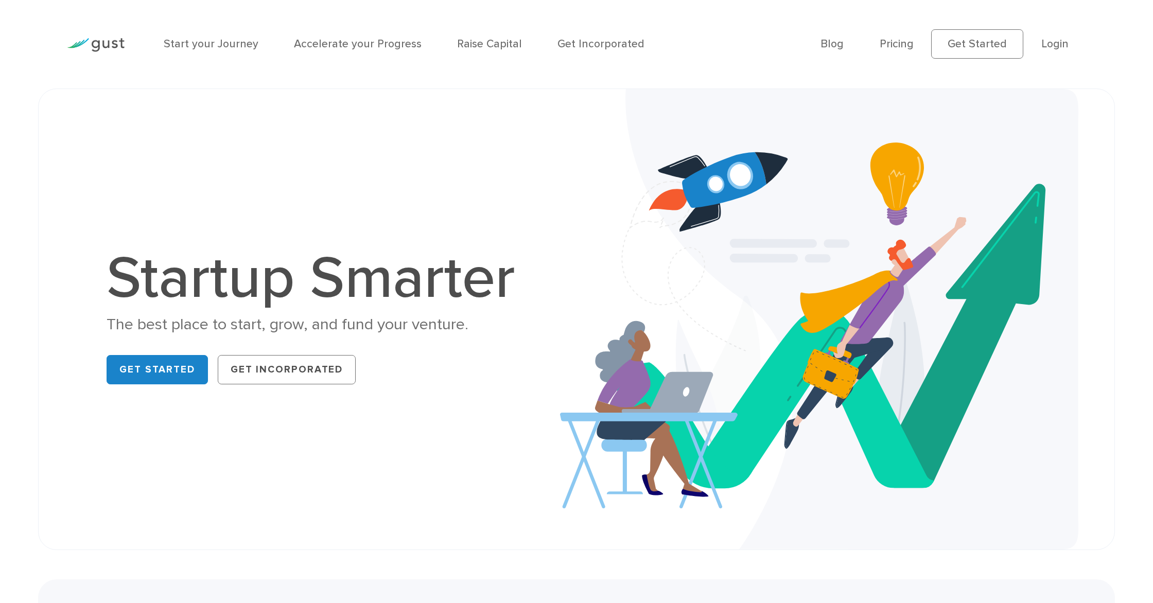 This screenshot has width=1153, height=603. I want to click on a: Start your Journey, so click(211, 44).